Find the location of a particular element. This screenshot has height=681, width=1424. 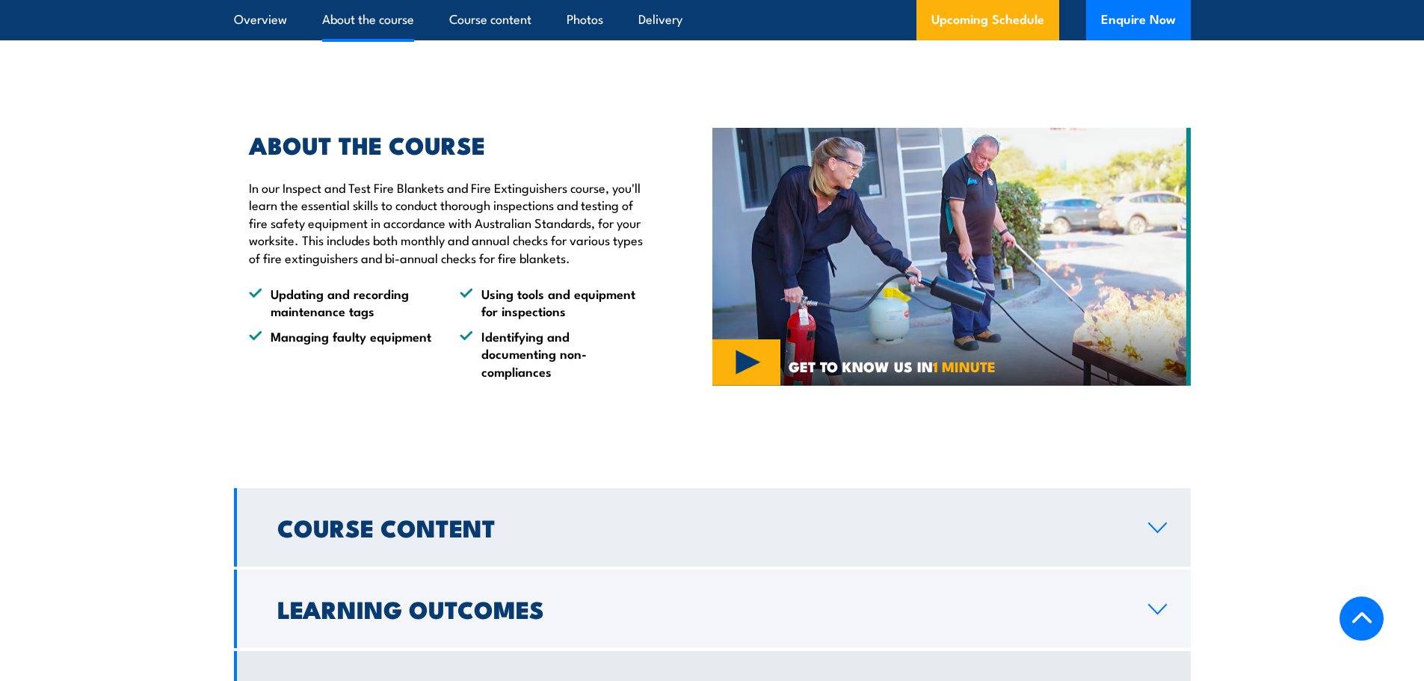

strong: 1 MINUTE is located at coordinates (964, 365).